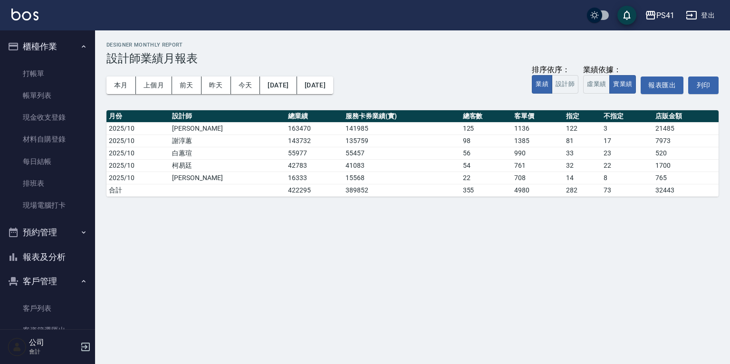 Image resolution: width=730 pixels, height=364 pixels. What do you see at coordinates (121, 85) in the screenshot?
I see `button: 本月` at bounding box center [121, 85].